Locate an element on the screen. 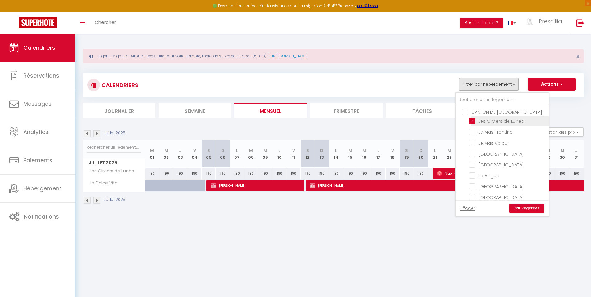  button: Besoin d'aide ? is located at coordinates (481, 23).